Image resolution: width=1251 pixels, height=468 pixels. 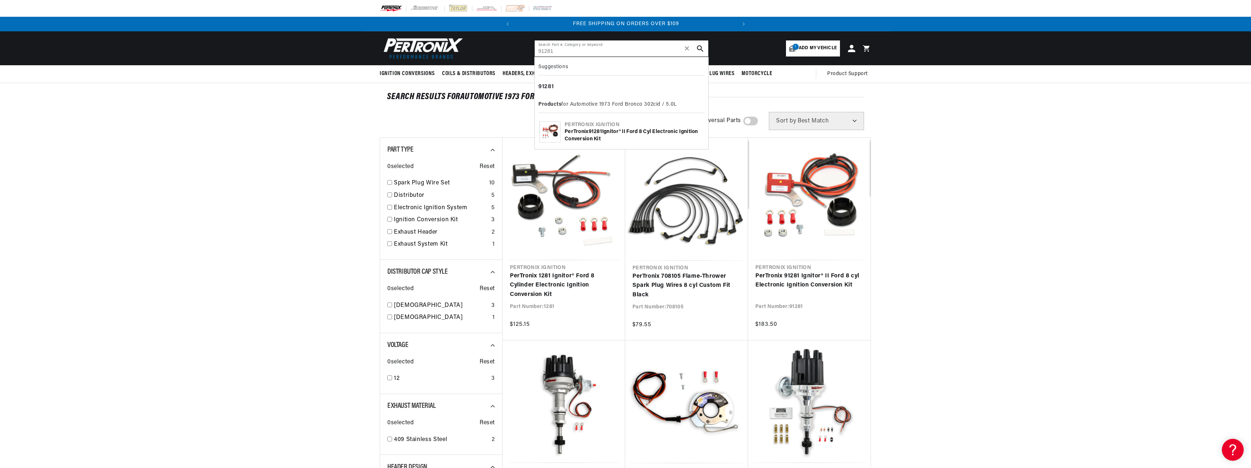 What do you see at coordinates (626, 24) in the screenshot?
I see `slideshow-component: Translation missing: en.sections.announcements.announcement_bar` at bounding box center [626, 24].